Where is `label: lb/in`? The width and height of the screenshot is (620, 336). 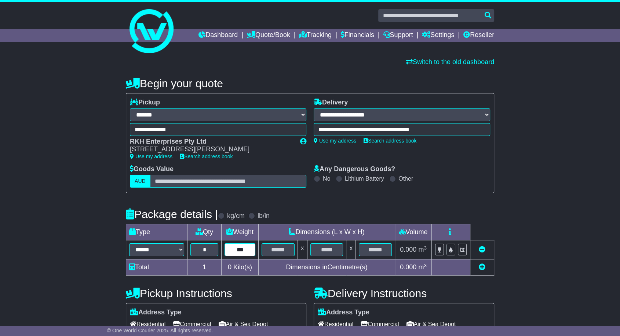
label: lb/in is located at coordinates (263, 216).